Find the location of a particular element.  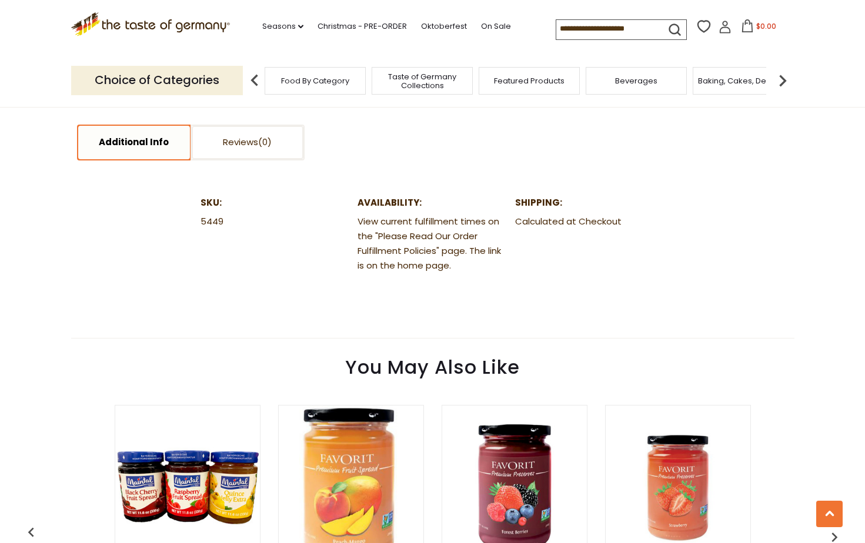

a: On Sale is located at coordinates (496, 26).